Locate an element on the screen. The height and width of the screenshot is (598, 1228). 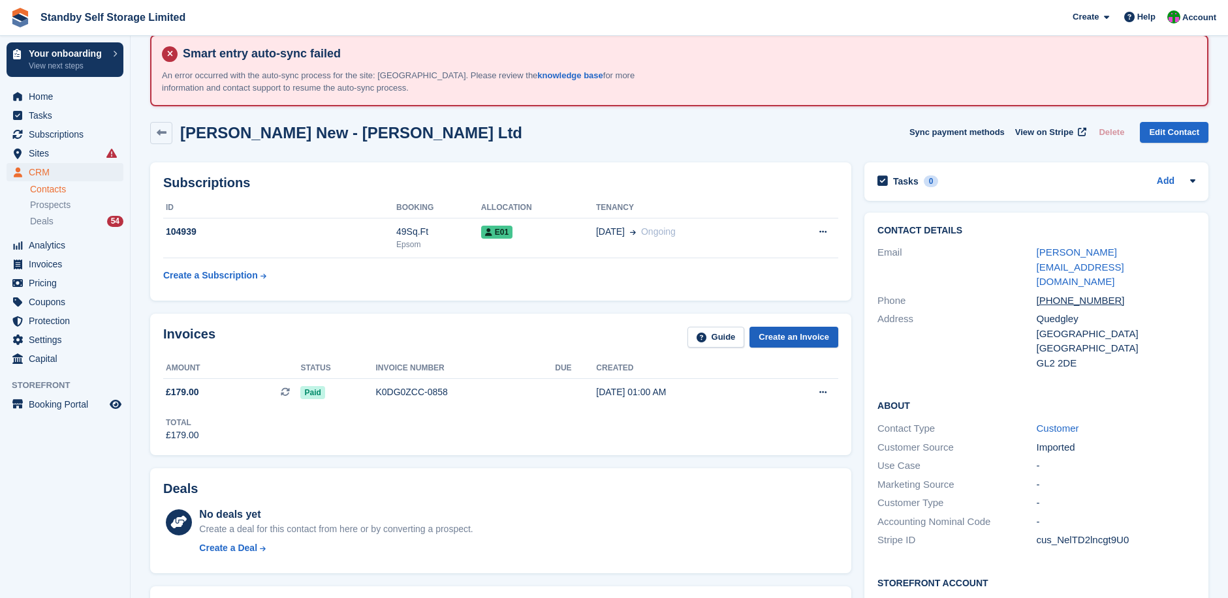
span: Help is located at coordinates (1146, 17).